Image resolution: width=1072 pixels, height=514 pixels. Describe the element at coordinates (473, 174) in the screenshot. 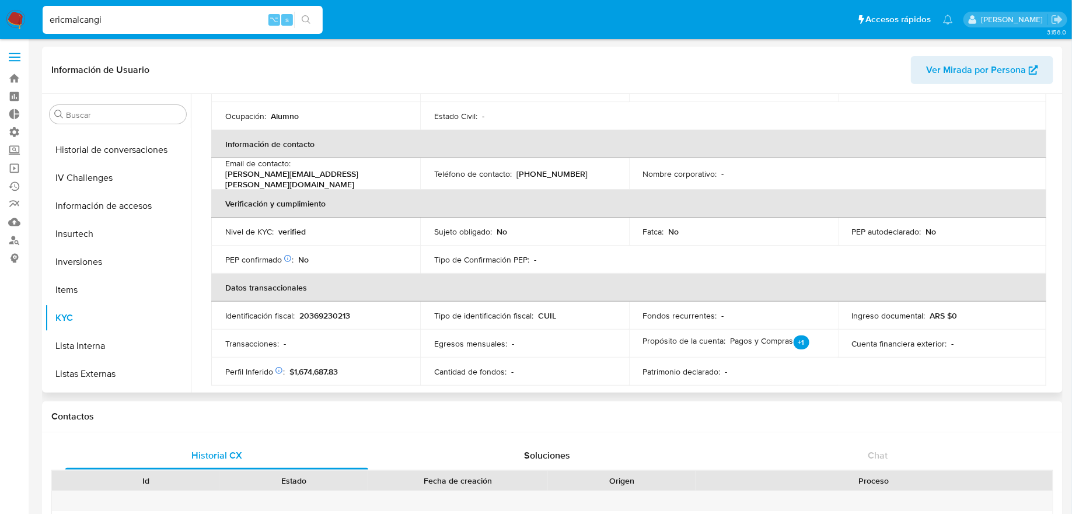

I see `p: Teléfono de contacto :` at that location.